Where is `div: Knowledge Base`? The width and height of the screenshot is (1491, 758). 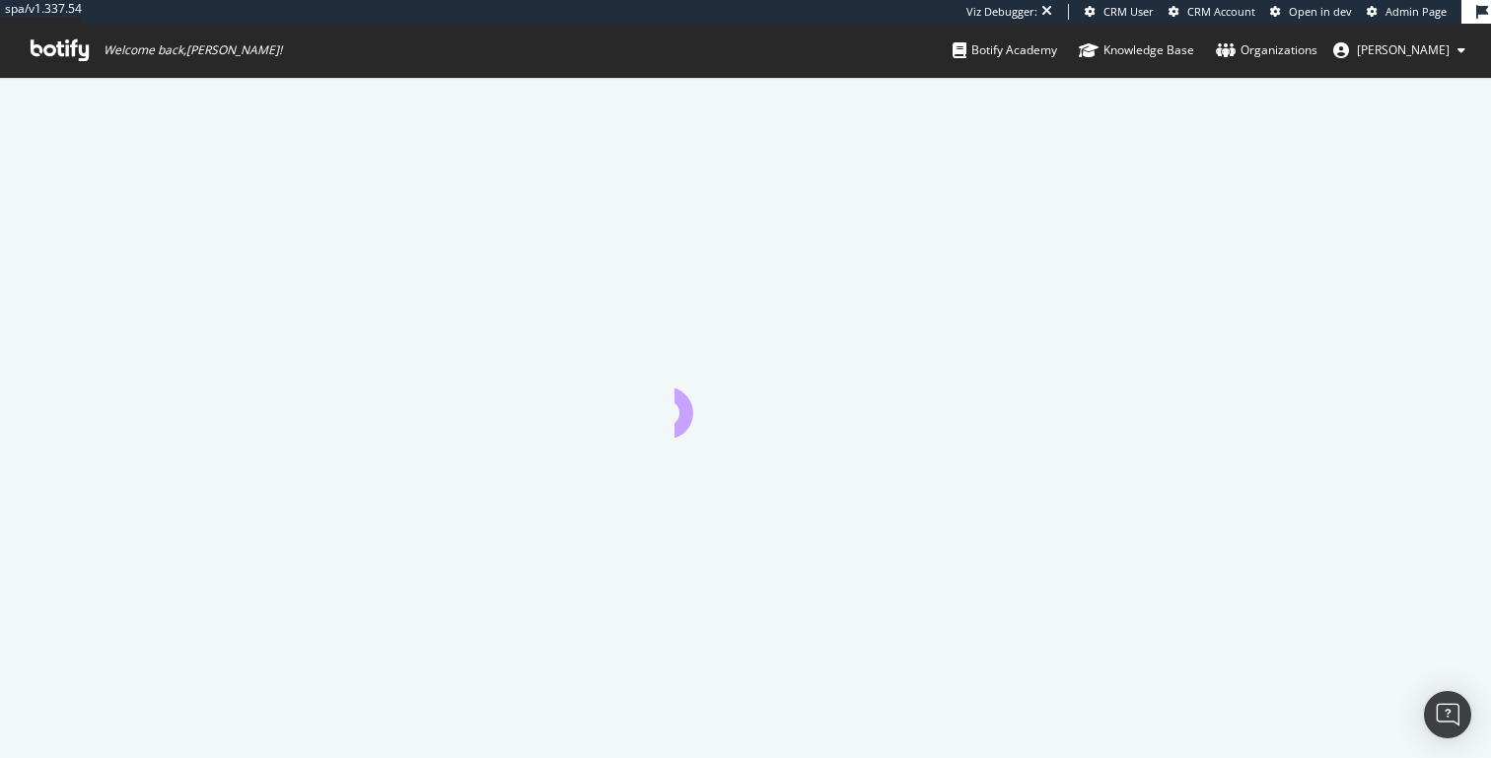 div: Knowledge Base is located at coordinates (1136, 50).